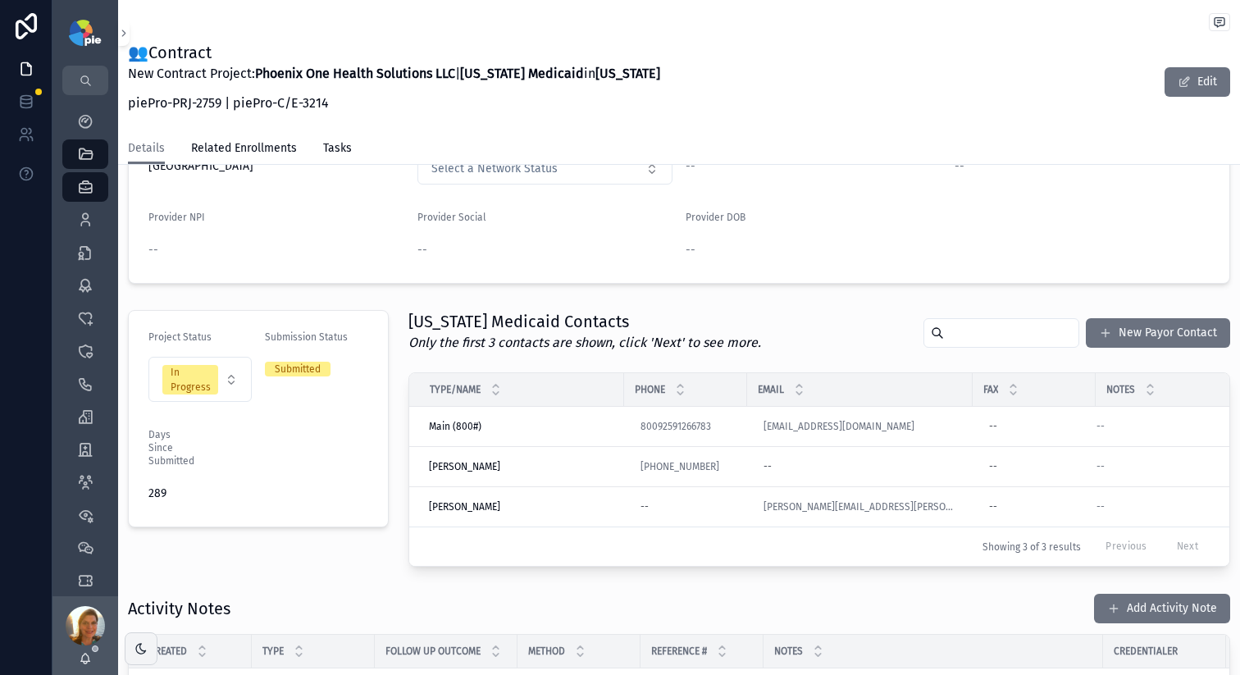 This screenshot has width=1240, height=675. I want to click on button: Edit, so click(1197, 82).